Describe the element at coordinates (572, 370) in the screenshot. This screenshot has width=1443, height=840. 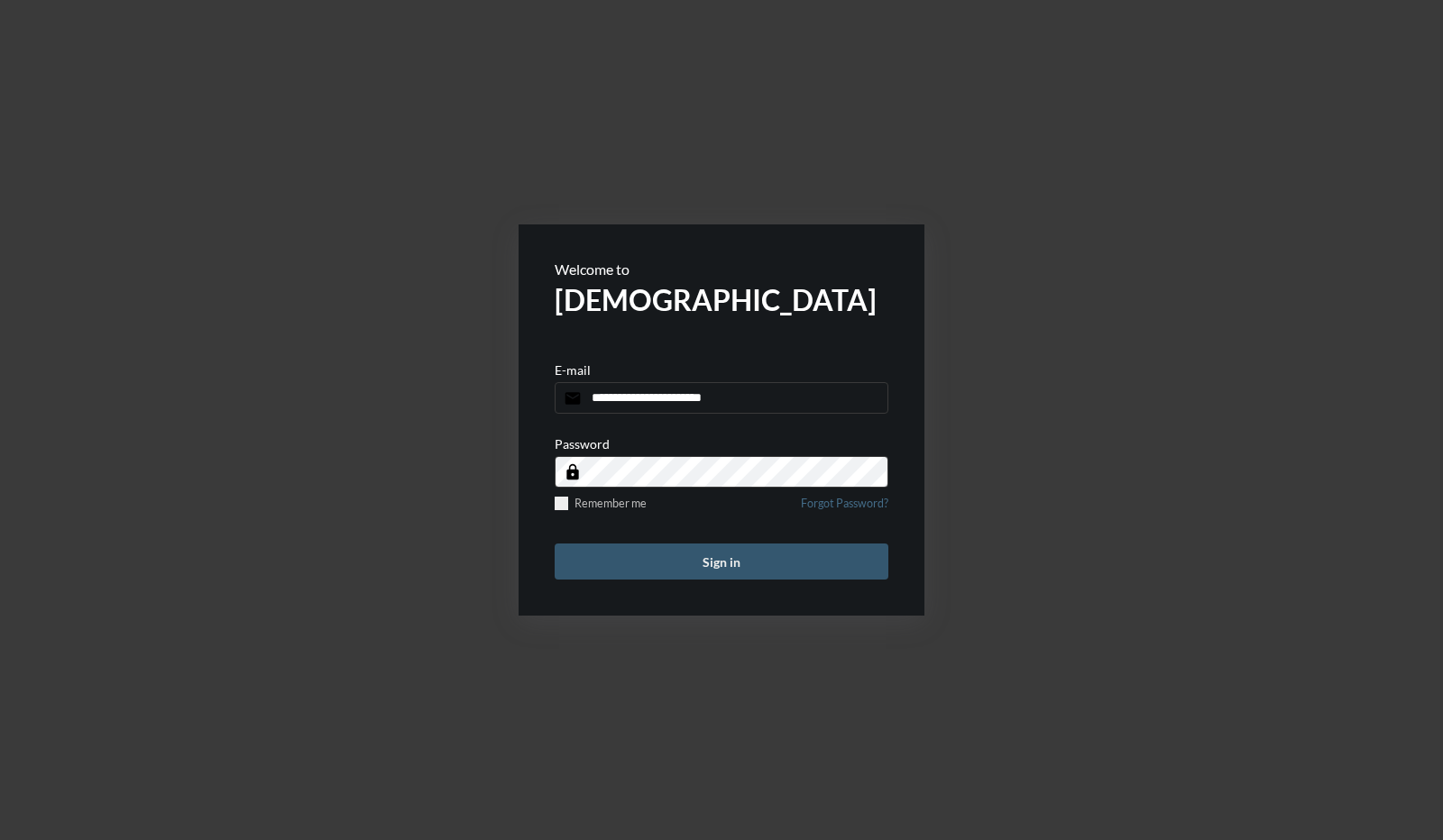
I see `p: E-mail` at that location.